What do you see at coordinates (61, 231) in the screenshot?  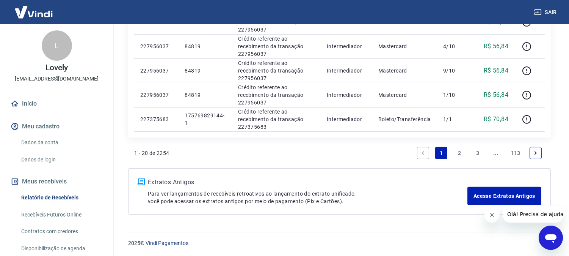 I see `a: Contratos com credores` at bounding box center [61, 231].